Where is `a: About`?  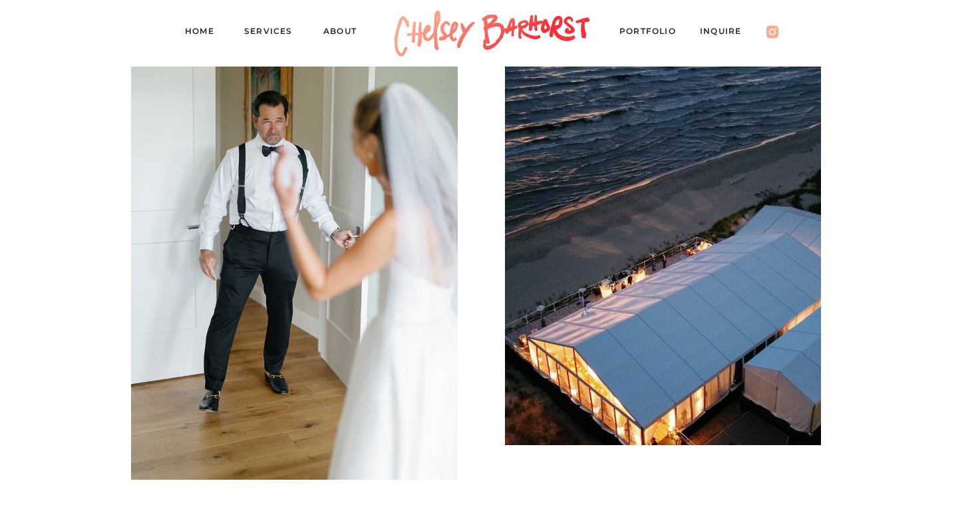 a: About is located at coordinates (346, 33).